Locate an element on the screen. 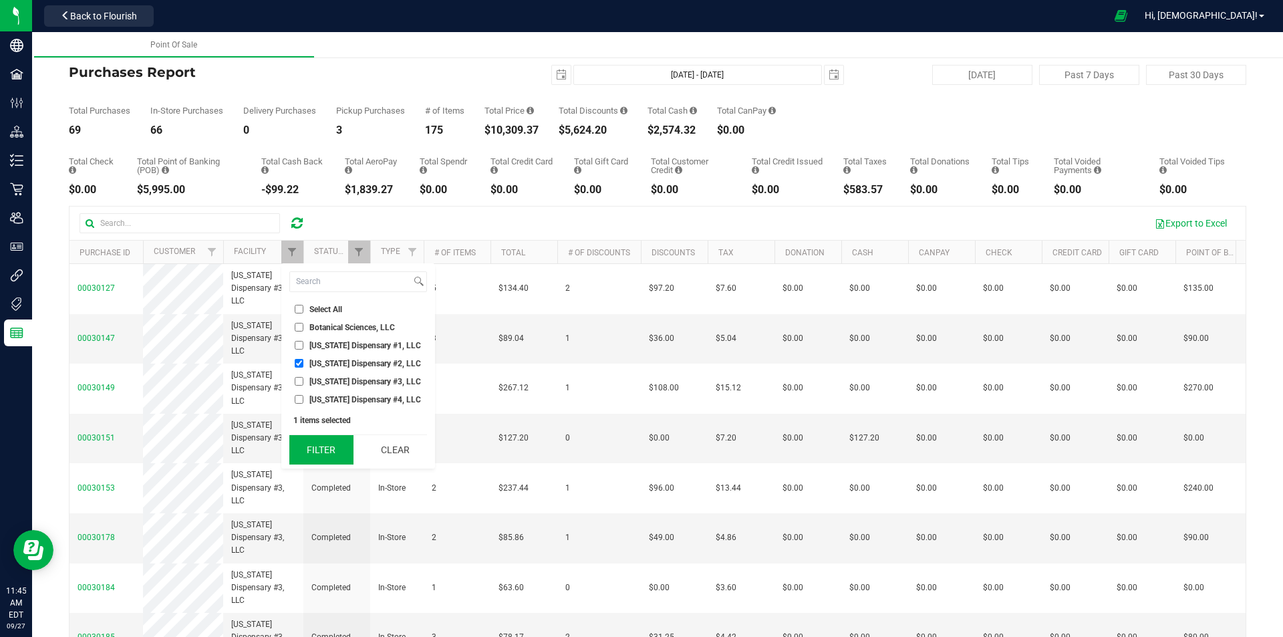 This screenshot has height=637, width=1283. span: $3.60 is located at coordinates (726, 588).